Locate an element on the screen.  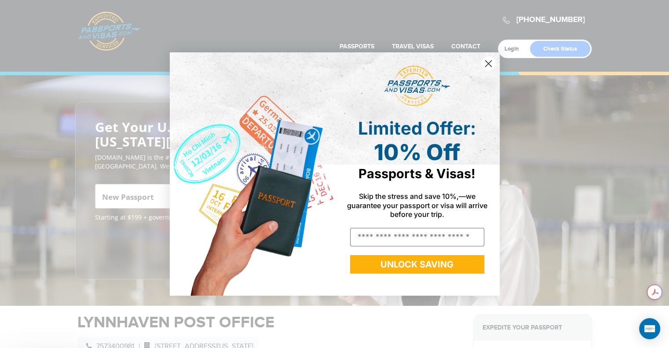
div: Open Intercom Messenger is located at coordinates (650, 329).